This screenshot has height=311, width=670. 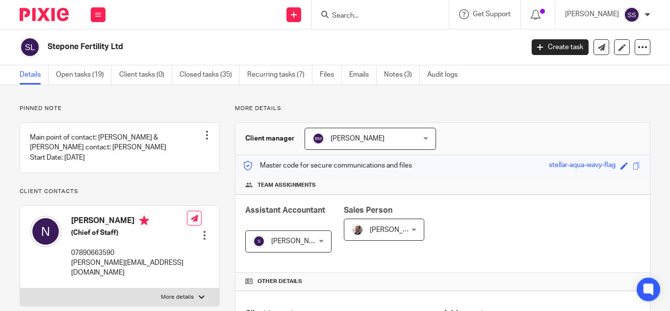 What do you see at coordinates (363, 75) in the screenshot?
I see `a: Emails` at bounding box center [363, 75].